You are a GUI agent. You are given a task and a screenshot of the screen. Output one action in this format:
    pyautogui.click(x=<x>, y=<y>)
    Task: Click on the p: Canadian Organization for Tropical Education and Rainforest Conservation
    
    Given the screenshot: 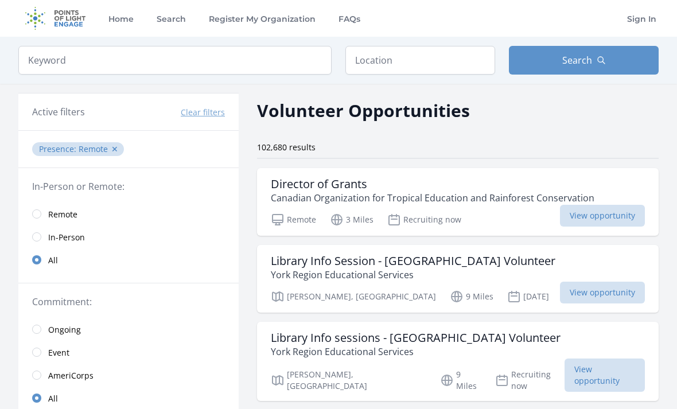 What is the action you would take?
    pyautogui.click(x=433, y=198)
    